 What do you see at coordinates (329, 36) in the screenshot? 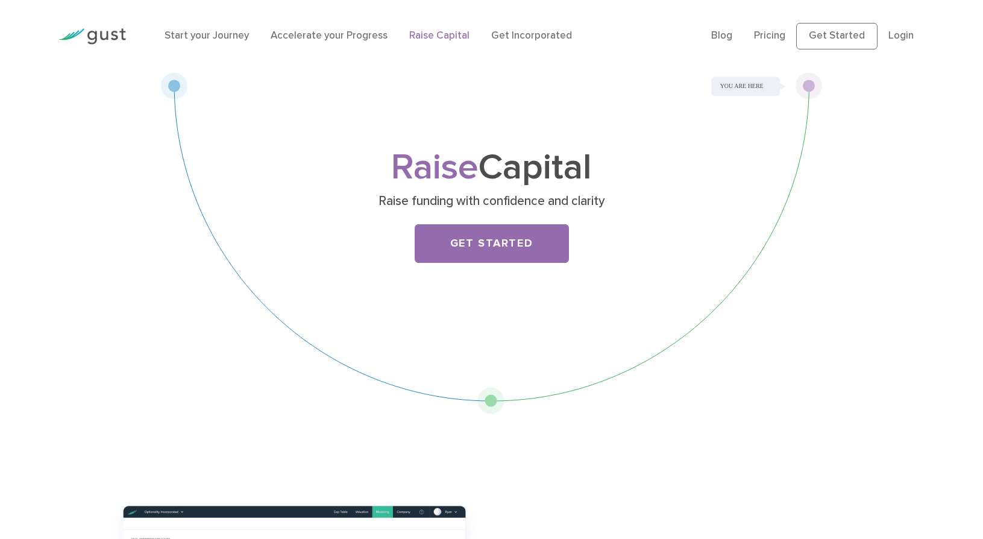
I see `a: Accelerate your Progress` at bounding box center [329, 36].